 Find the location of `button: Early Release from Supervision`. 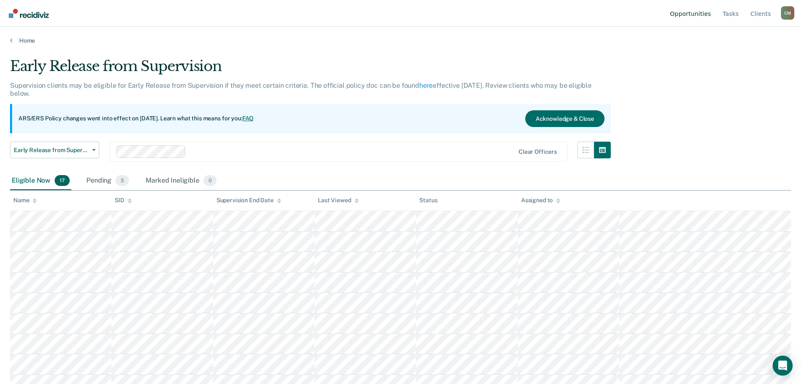

button: Early Release from Supervision is located at coordinates (55, 150).